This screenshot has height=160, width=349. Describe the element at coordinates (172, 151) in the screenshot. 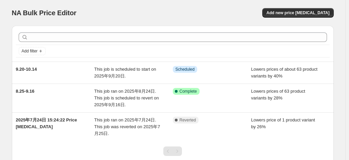

I see `nav: Pagination` at that location.